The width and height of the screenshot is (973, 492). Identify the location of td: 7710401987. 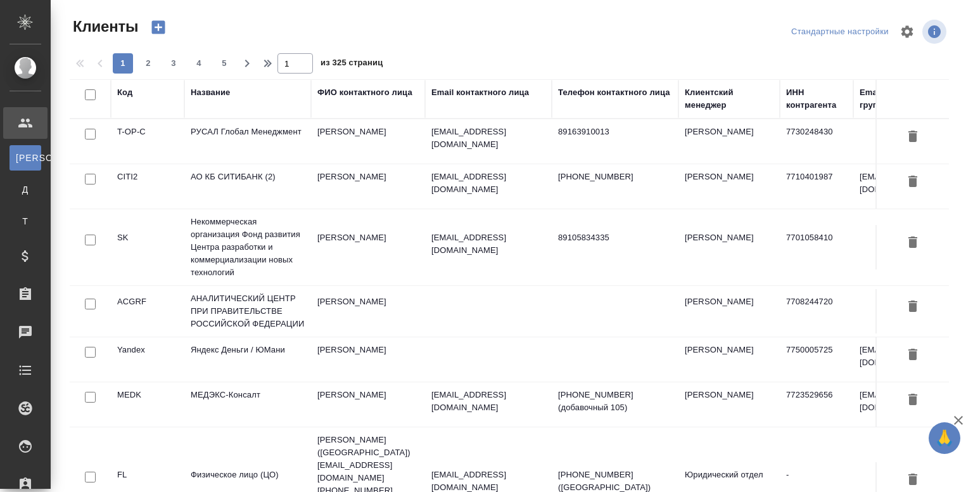
(817, 186).